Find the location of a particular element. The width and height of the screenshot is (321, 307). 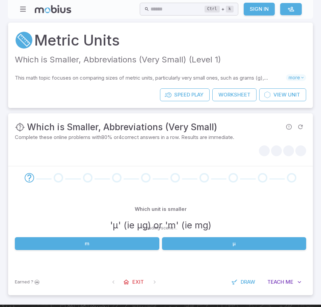

button: m is located at coordinates (87, 244).